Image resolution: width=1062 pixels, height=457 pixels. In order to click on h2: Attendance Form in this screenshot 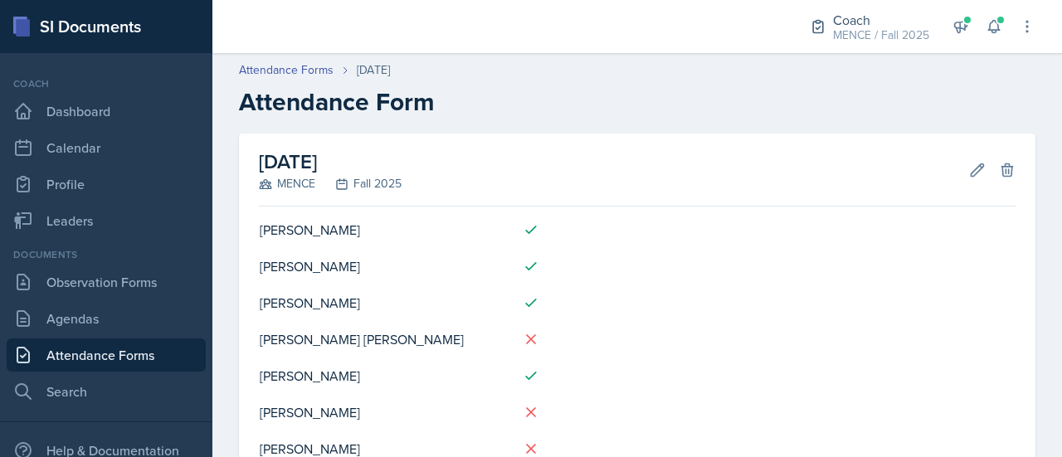, I will do `click(637, 102)`.